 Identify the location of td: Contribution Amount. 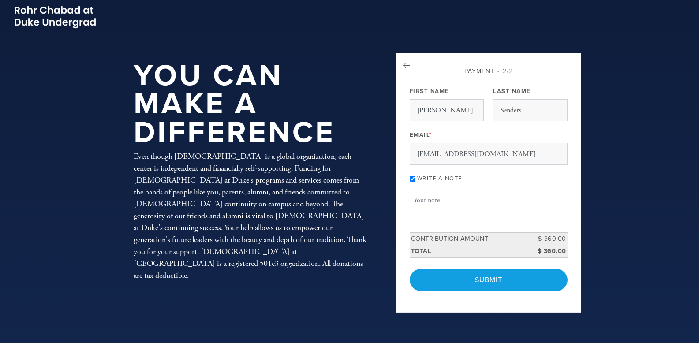
(469, 239).